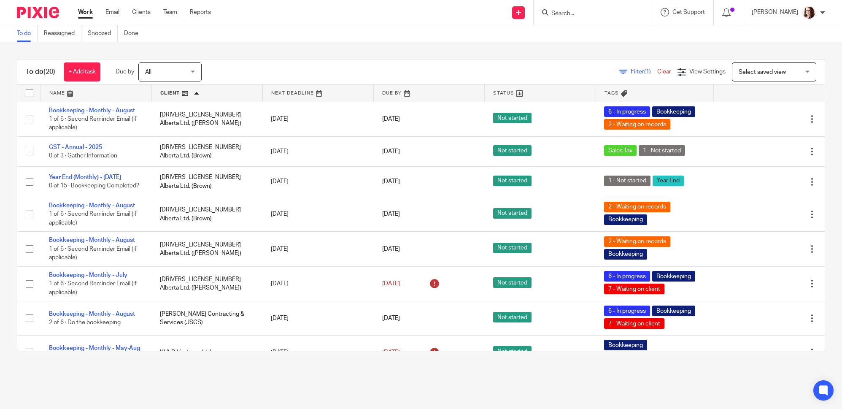  I want to click on a: Bookkeeping - Monthly - July, so click(88, 275).